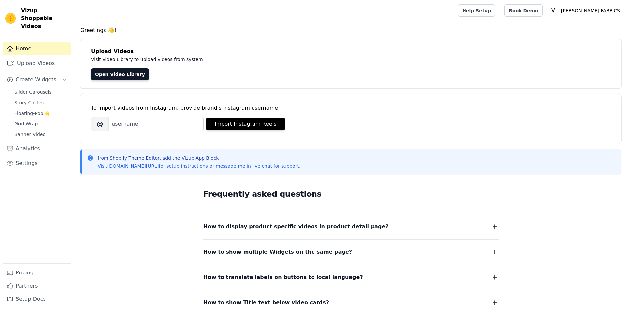 This screenshot has width=628, height=311. What do you see at coordinates (37, 63) in the screenshot?
I see `a: Upload Videos` at bounding box center [37, 63].